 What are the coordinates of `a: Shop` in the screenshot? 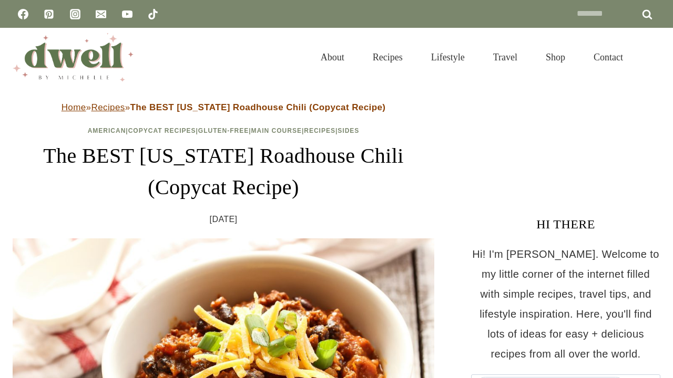 It's located at (555, 57).